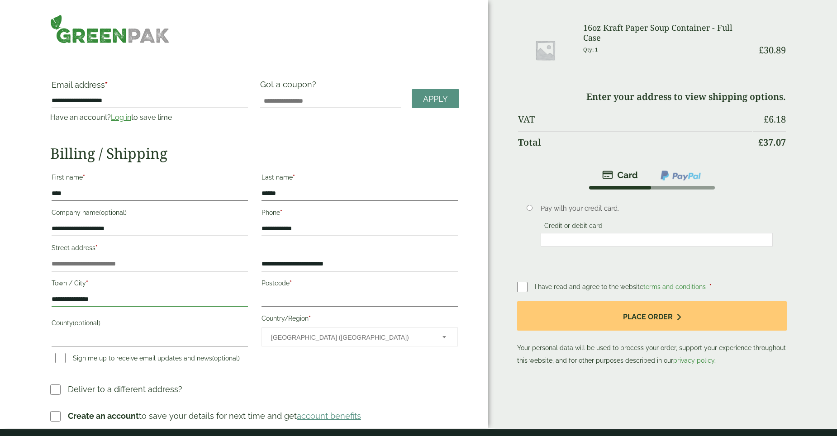  I want to click on span: I have read and agree to the website, so click(621, 287).